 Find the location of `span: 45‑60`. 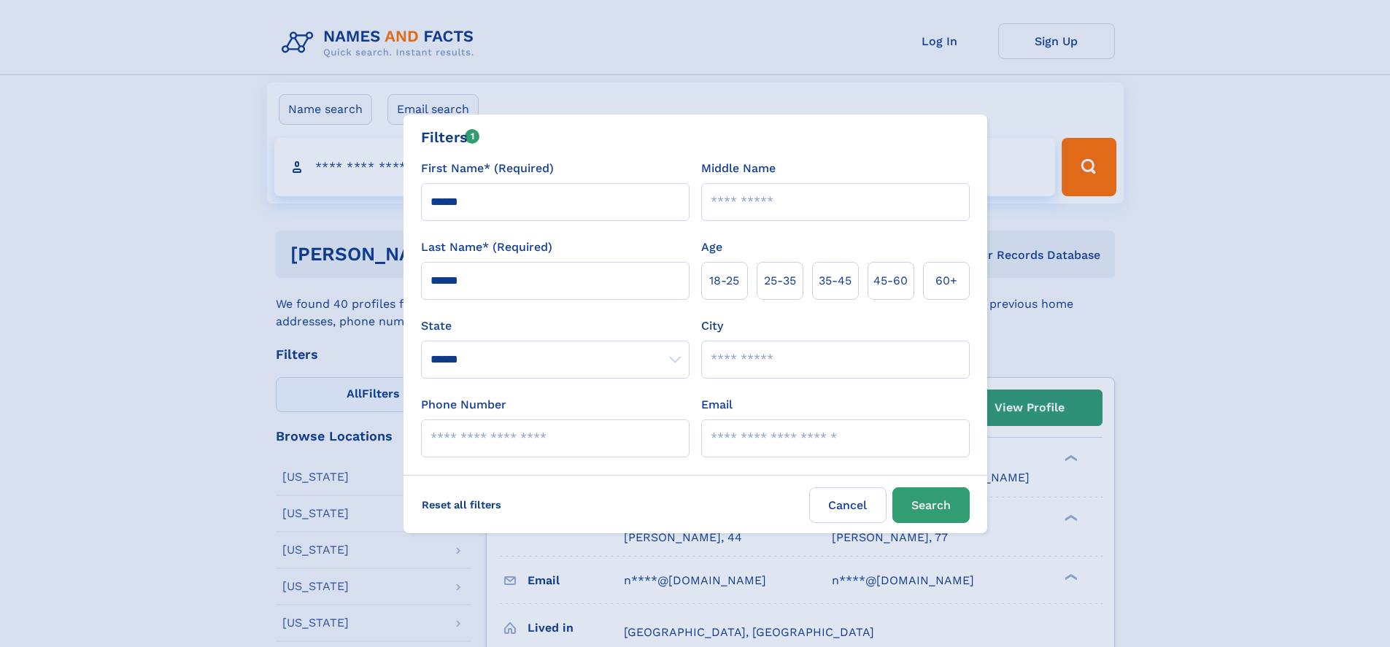

span: 45‑60 is located at coordinates (890, 281).